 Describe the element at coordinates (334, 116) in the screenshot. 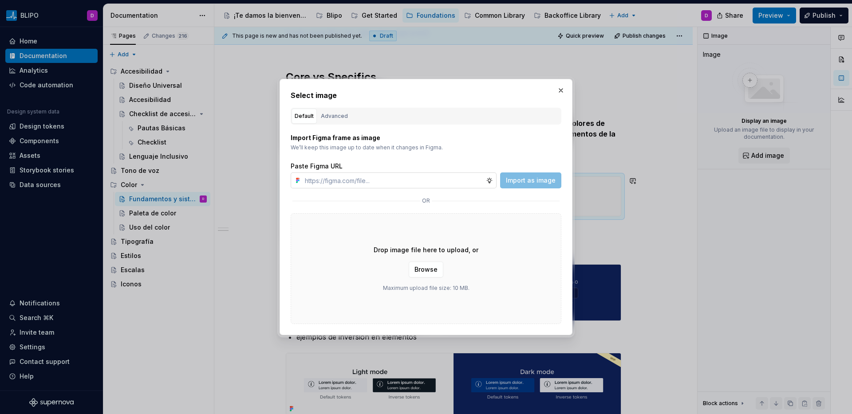

I see `div: Advanced` at that location.